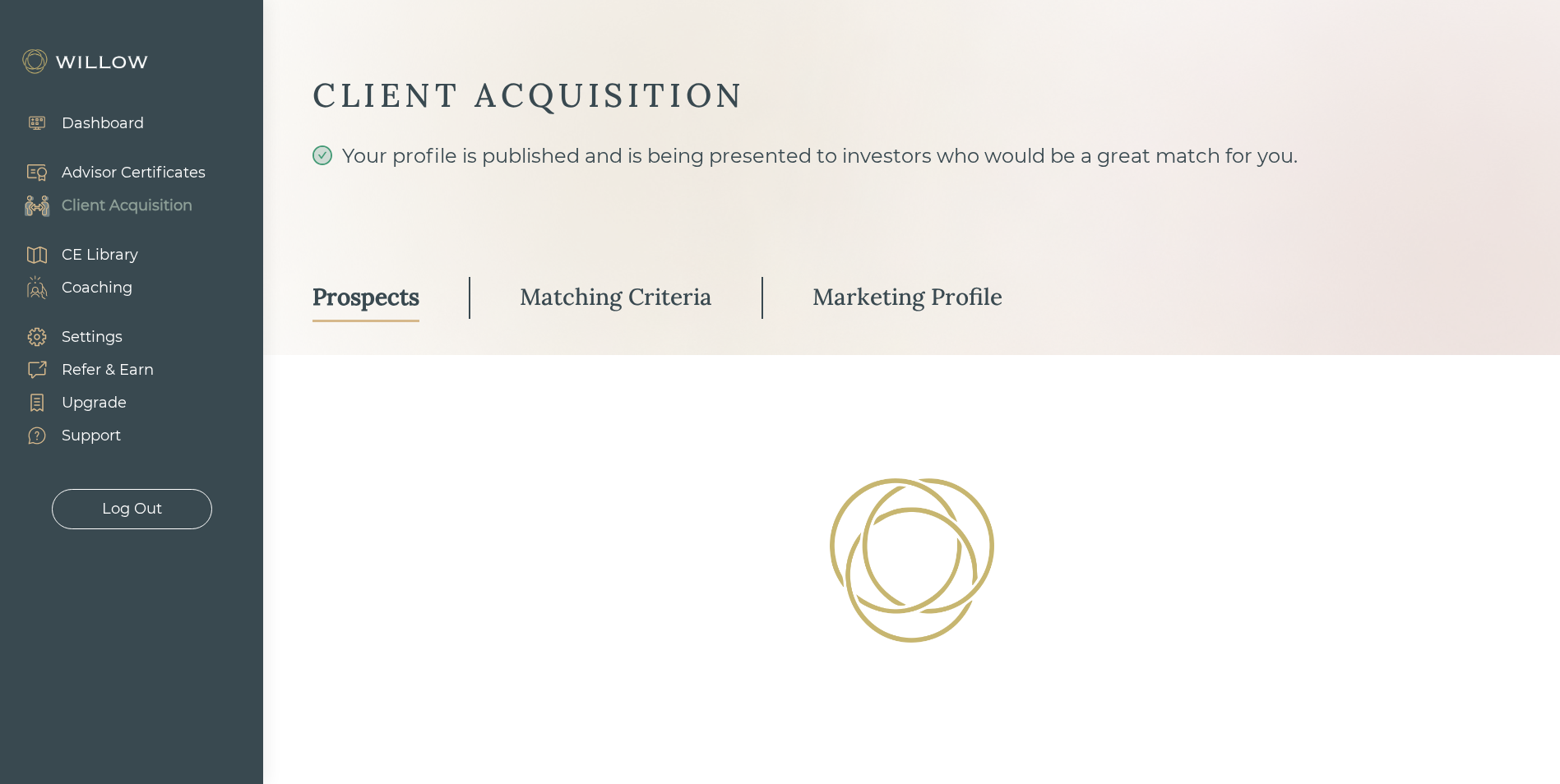  I want to click on div: Coaching, so click(97, 287).